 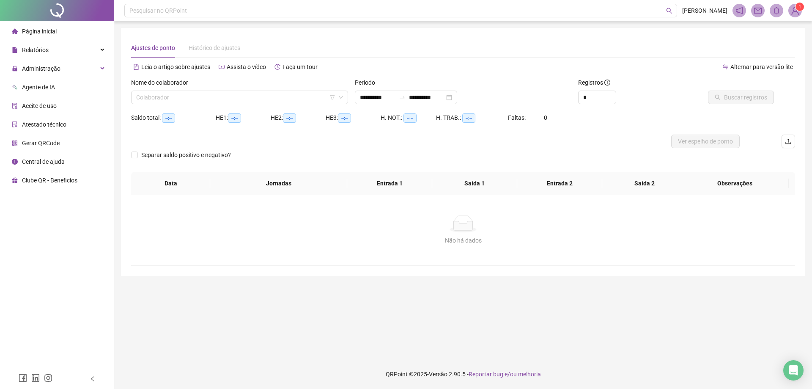 I want to click on span: gift, so click(x=15, y=180).